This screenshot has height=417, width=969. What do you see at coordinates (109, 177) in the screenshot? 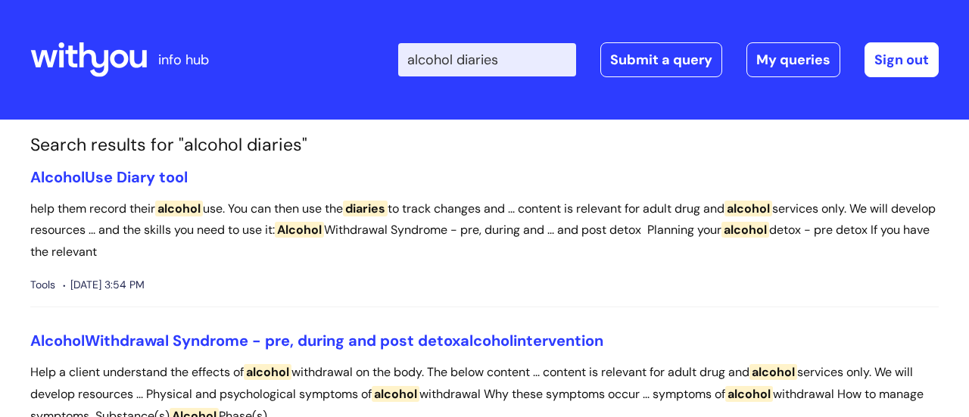
I see `a: AlcoholUse Diary tool` at bounding box center [109, 177].